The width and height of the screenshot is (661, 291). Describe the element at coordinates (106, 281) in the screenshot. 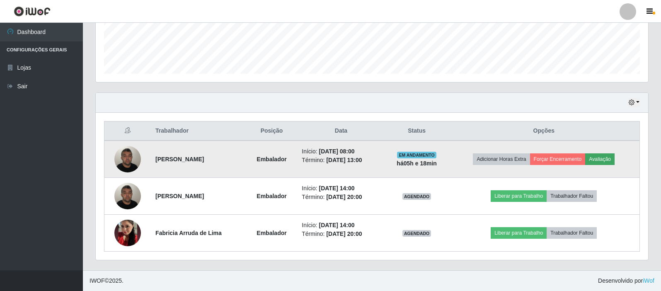

I see `span: © 2025 .` at that location.